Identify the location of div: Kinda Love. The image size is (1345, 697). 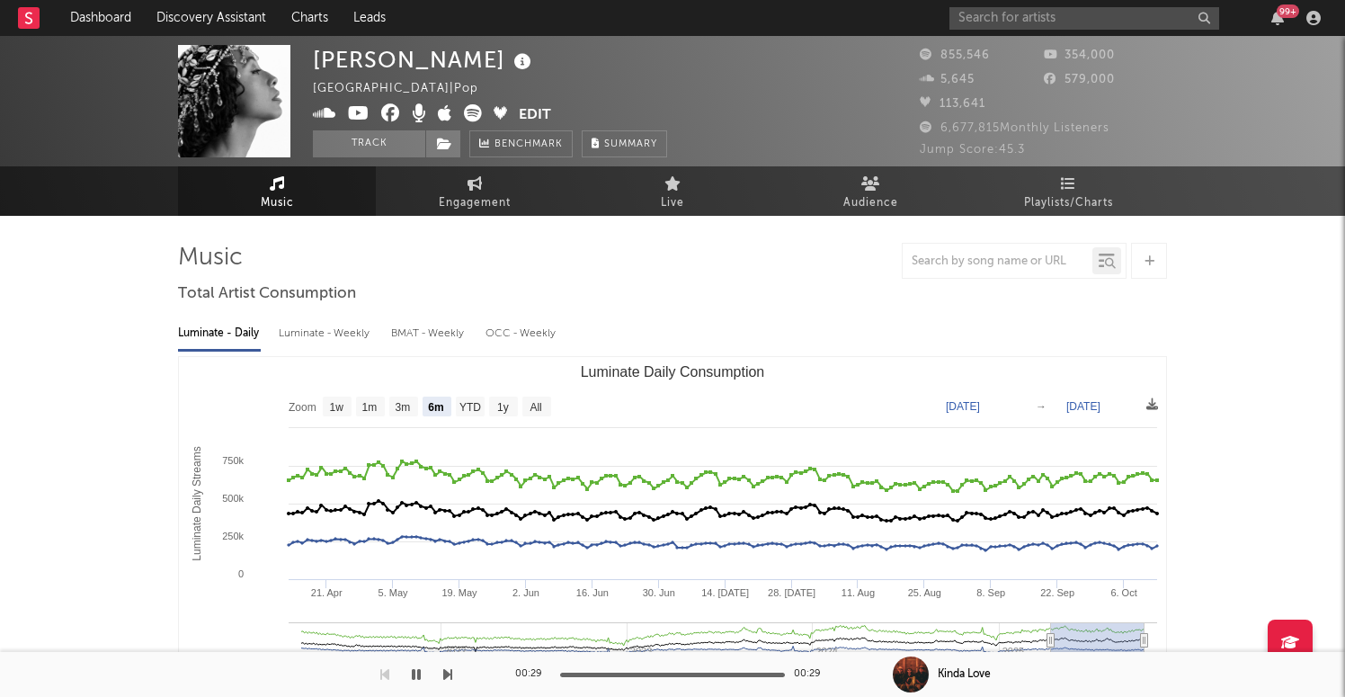
(964, 674).